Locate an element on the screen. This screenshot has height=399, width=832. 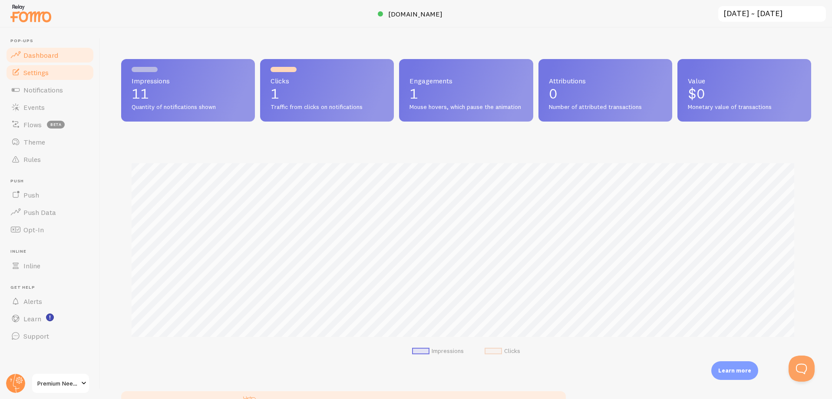
a: Settings is located at coordinates (50, 73).